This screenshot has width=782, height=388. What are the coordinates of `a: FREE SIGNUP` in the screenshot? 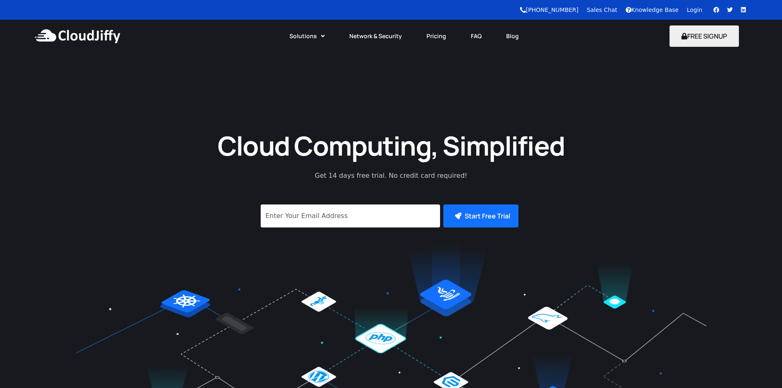 It's located at (704, 36).